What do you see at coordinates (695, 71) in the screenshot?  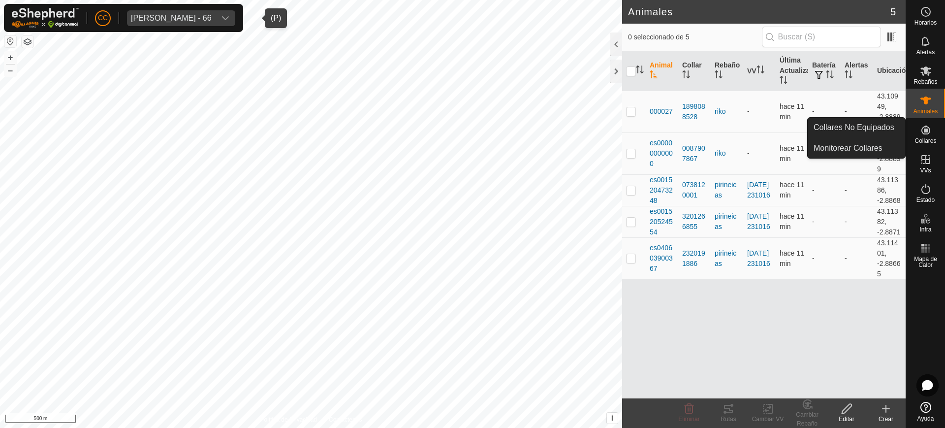 I see `th: Collar` at bounding box center [695, 71].